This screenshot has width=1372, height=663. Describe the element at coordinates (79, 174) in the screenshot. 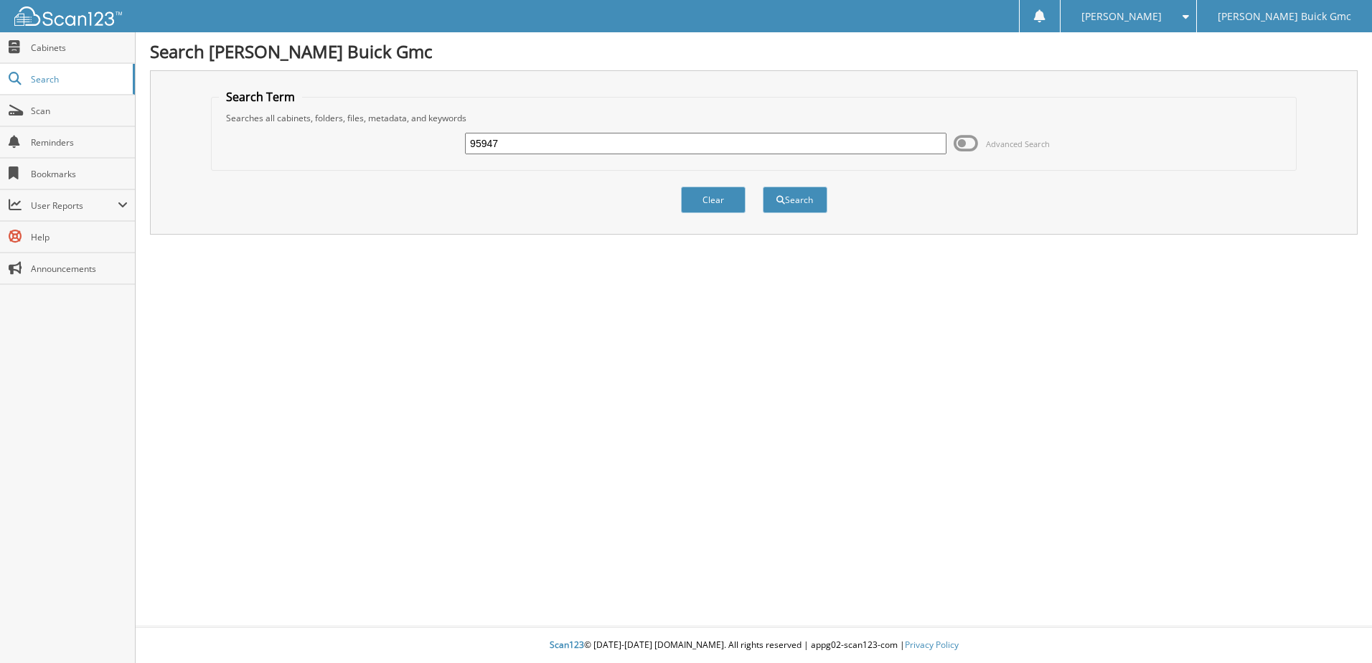

I see `span: Bookmarks` at that location.